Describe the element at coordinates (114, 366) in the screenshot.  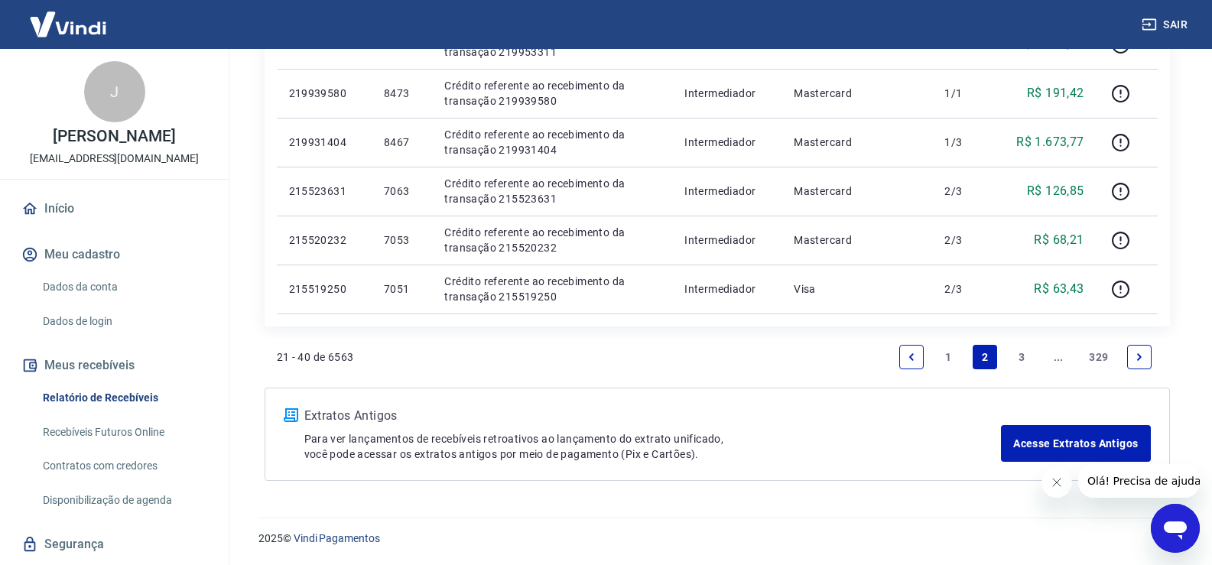
I see `button: Meus recebíveis` at that location.